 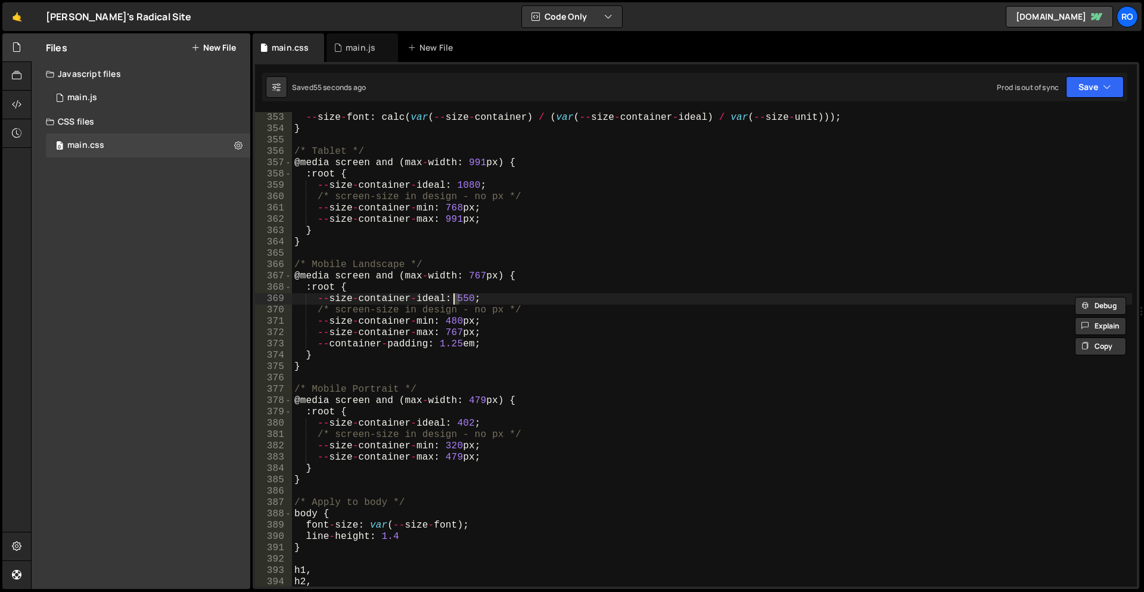 I want to click on div: 16726/45737.js, so click(x=148, y=98).